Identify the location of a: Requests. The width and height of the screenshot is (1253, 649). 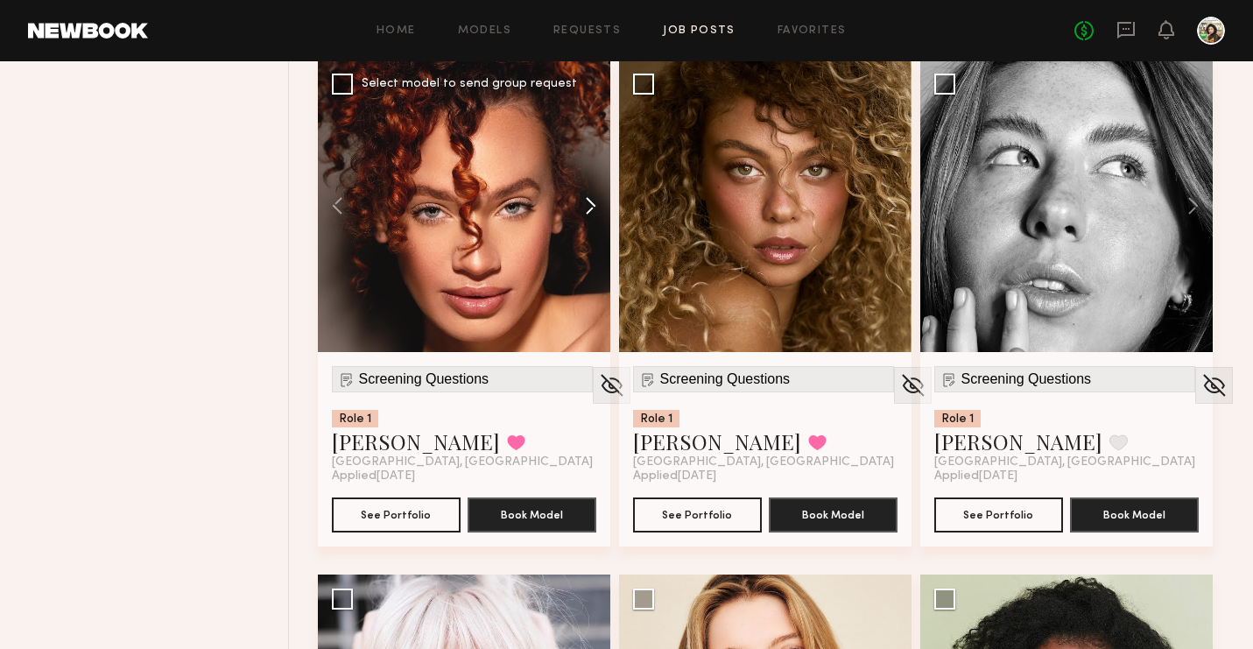
(587, 31).